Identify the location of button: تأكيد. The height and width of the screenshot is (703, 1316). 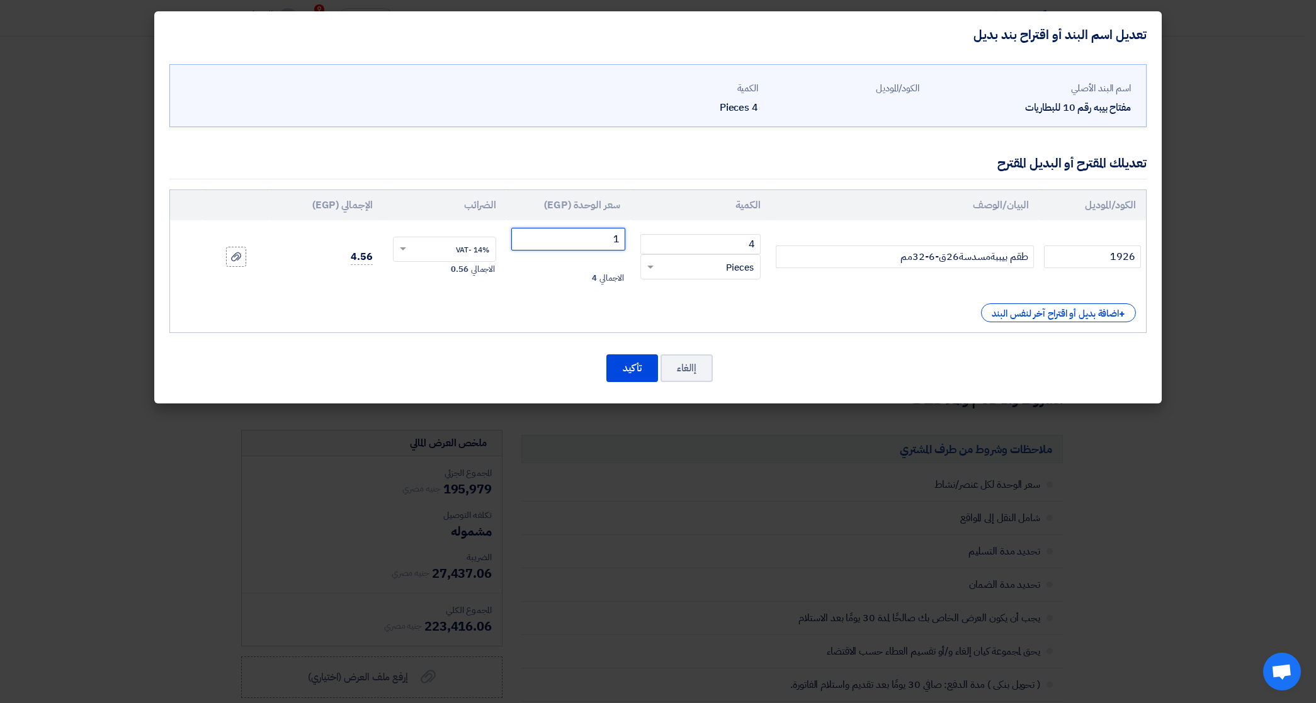
(632, 368).